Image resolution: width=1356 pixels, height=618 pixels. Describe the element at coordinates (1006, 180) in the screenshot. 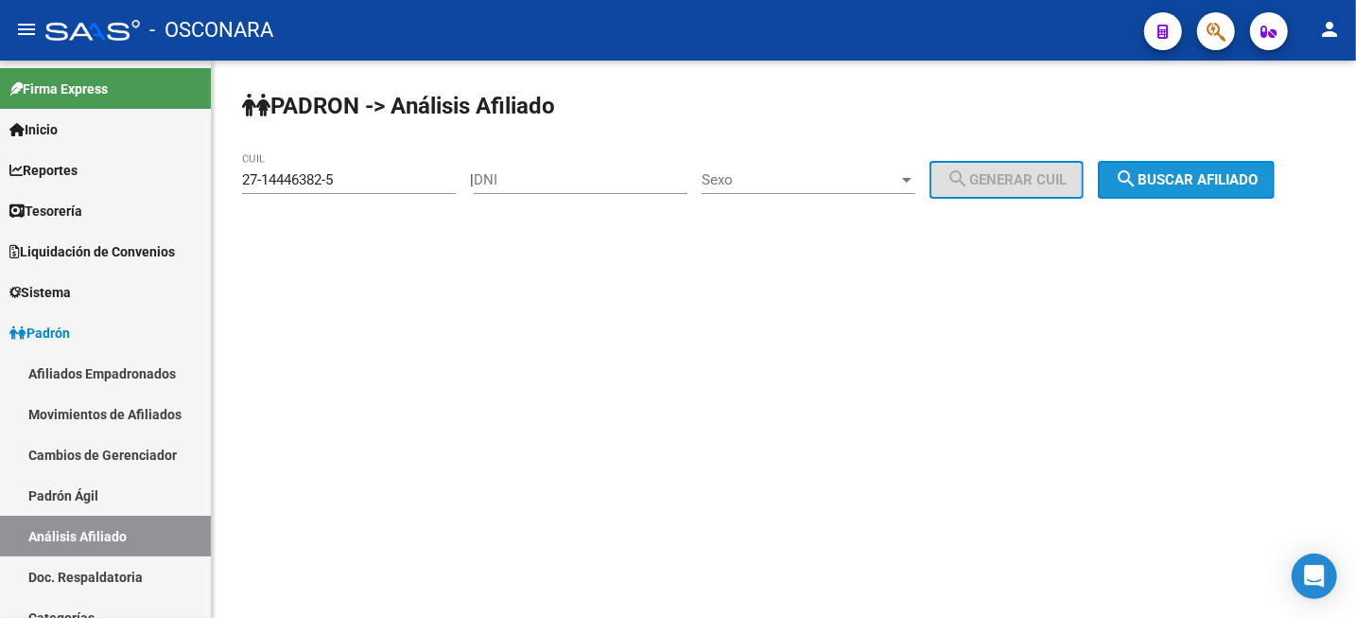

I see `span: Generar CUIL` at that location.